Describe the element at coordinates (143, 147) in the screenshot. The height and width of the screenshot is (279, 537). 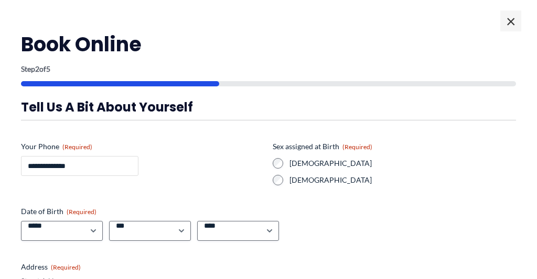
I see `label: Your Phone` at that location.